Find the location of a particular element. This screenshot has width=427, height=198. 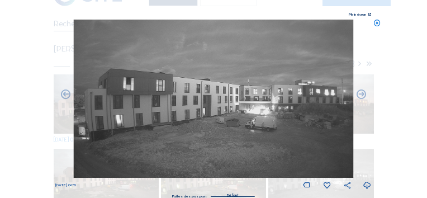

i: Forward is located at coordinates (65, 95).